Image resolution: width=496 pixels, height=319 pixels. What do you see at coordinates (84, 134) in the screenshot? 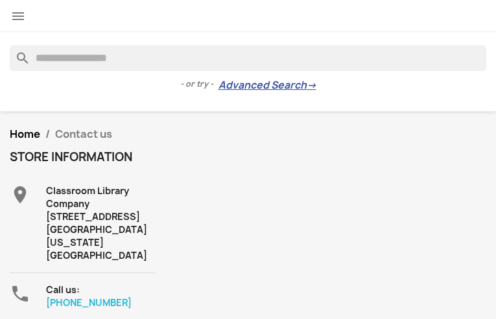
I see `span: Contact us` at bounding box center [84, 134].